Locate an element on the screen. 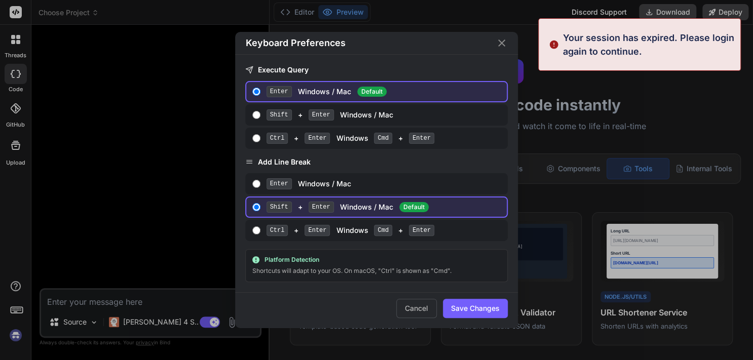 The image size is (753, 360). input: EnterWindows / Mac Default is located at coordinates (256, 92).